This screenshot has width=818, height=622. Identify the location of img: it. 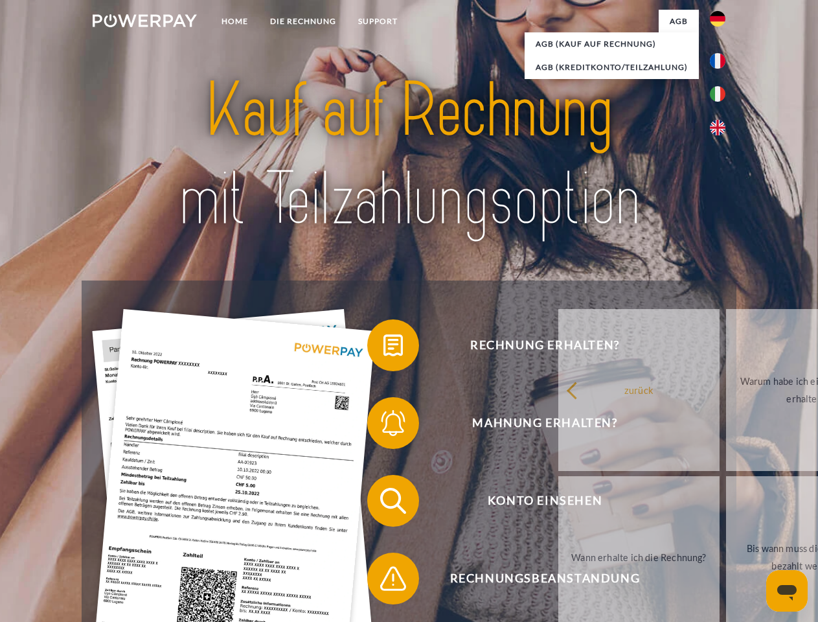
(717, 94).